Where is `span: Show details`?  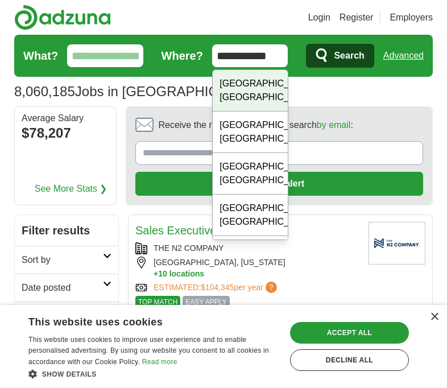
span: Show details is located at coordinates (69, 374).